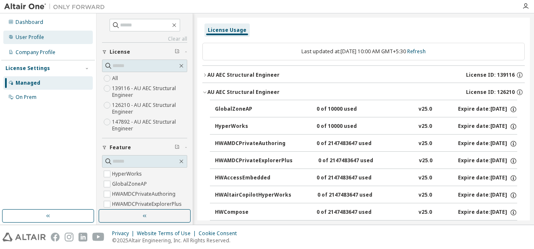 The width and height of the screenshot is (534, 249). I want to click on div: Cookie Consent, so click(220, 234).